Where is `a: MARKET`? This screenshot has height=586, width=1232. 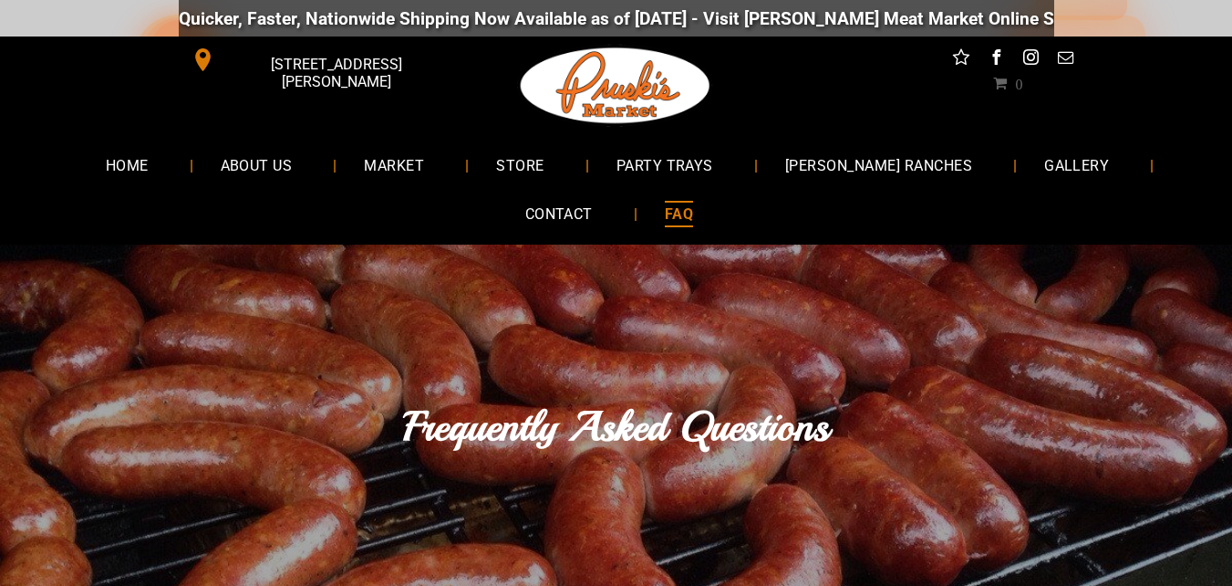 a: MARKET is located at coordinates (394, 164).